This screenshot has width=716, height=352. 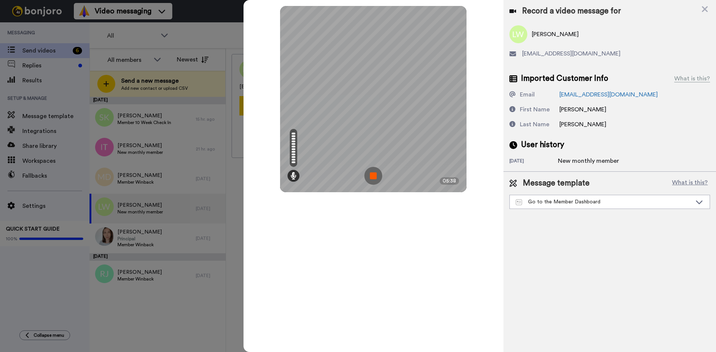 What do you see at coordinates (692, 79) in the screenshot?
I see `div: What is this?` at bounding box center [692, 79].